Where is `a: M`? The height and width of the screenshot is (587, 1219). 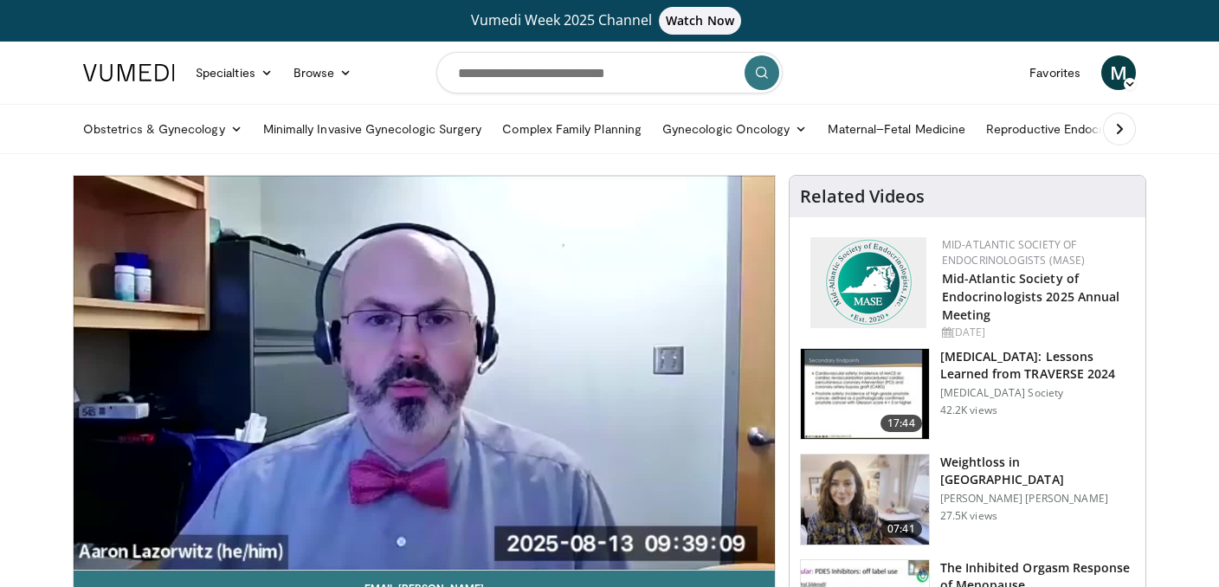 a: M is located at coordinates (1119, 73).